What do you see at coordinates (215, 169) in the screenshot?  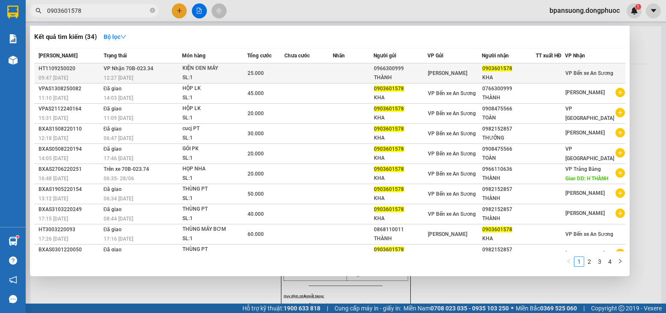 I see `div: HỌP NHA` at bounding box center [215, 169].